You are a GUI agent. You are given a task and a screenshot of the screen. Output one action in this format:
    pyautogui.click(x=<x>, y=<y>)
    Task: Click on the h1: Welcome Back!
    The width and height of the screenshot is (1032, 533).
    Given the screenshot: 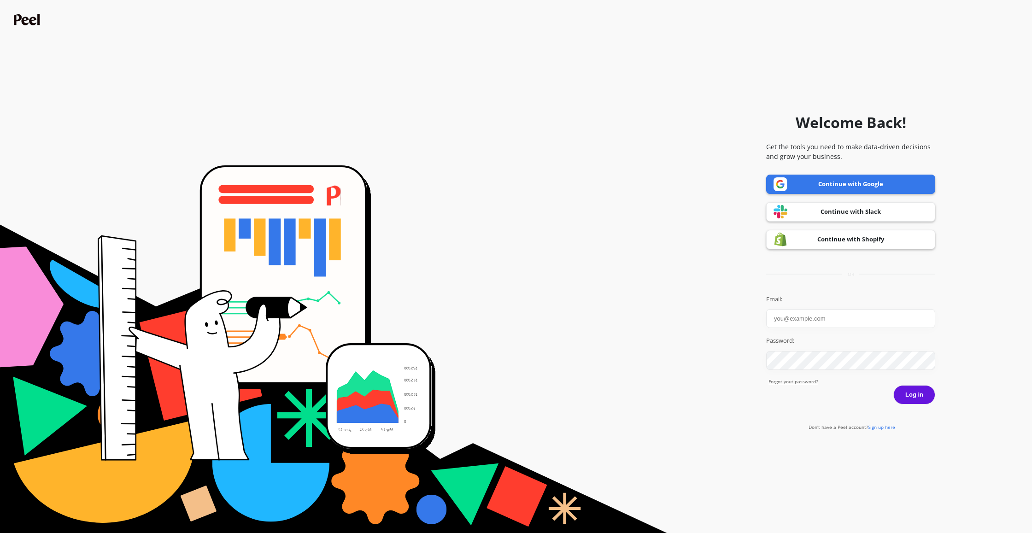 What is the action you would take?
    pyautogui.click(x=851, y=123)
    